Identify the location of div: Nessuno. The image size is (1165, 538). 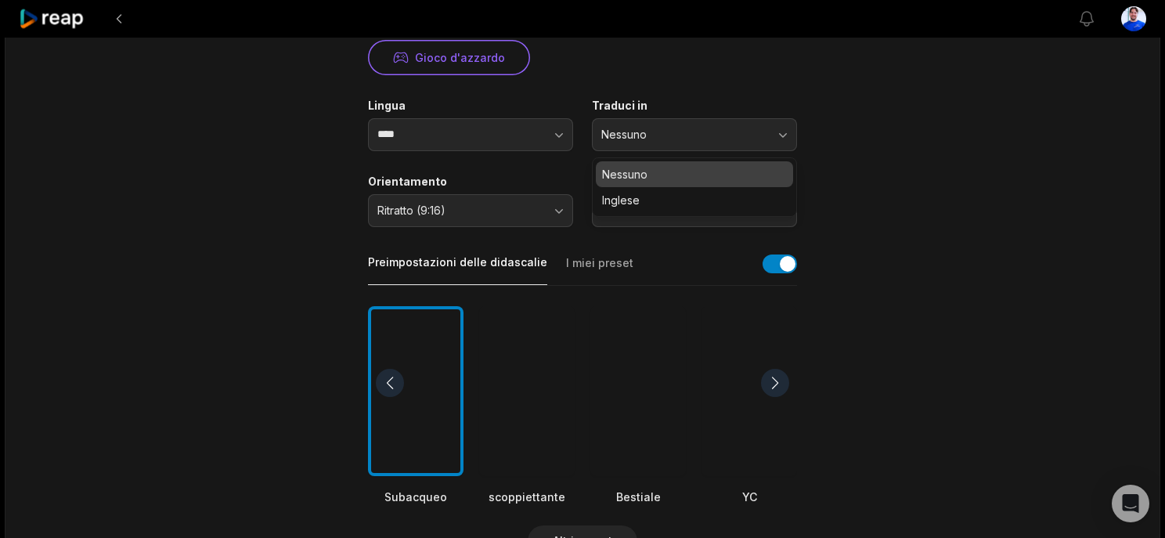
(695, 187).